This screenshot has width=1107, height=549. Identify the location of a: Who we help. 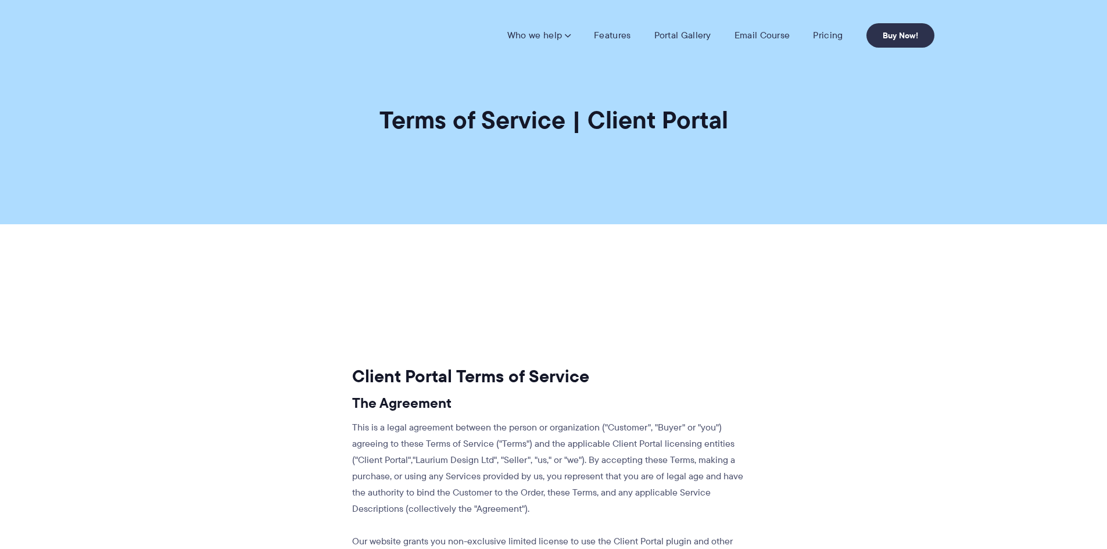
(539, 35).